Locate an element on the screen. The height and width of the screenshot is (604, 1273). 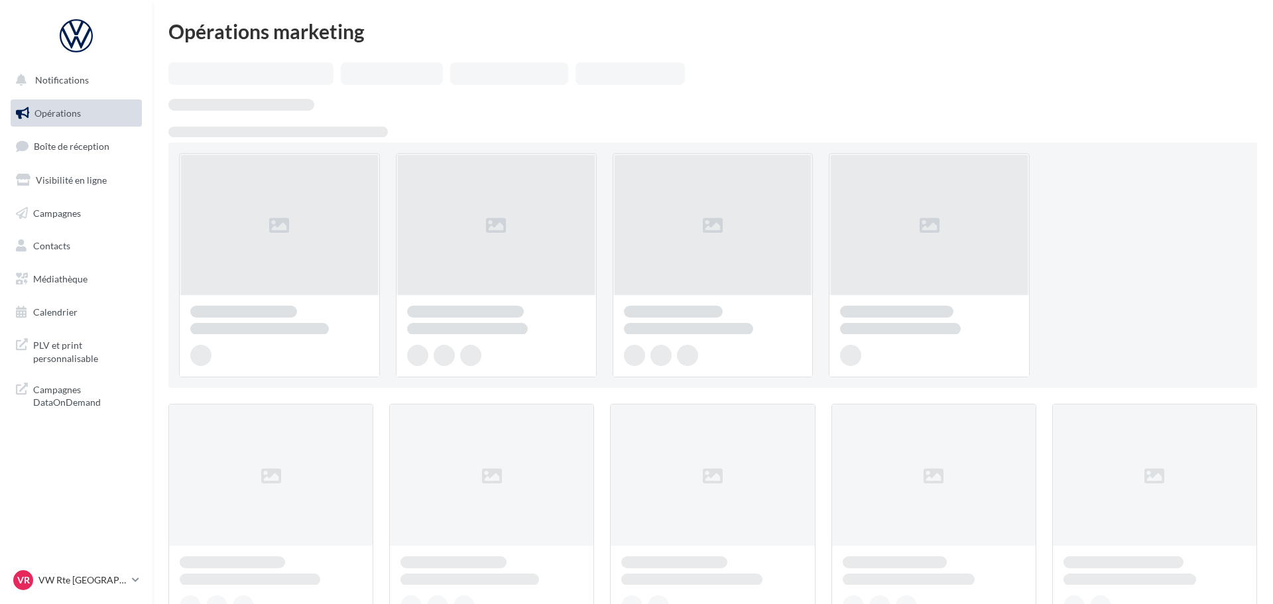
a: Opérations is located at coordinates (76, 113).